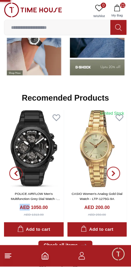 The image size is (131, 267). I want to click on em: Blush, so click(40, 193).